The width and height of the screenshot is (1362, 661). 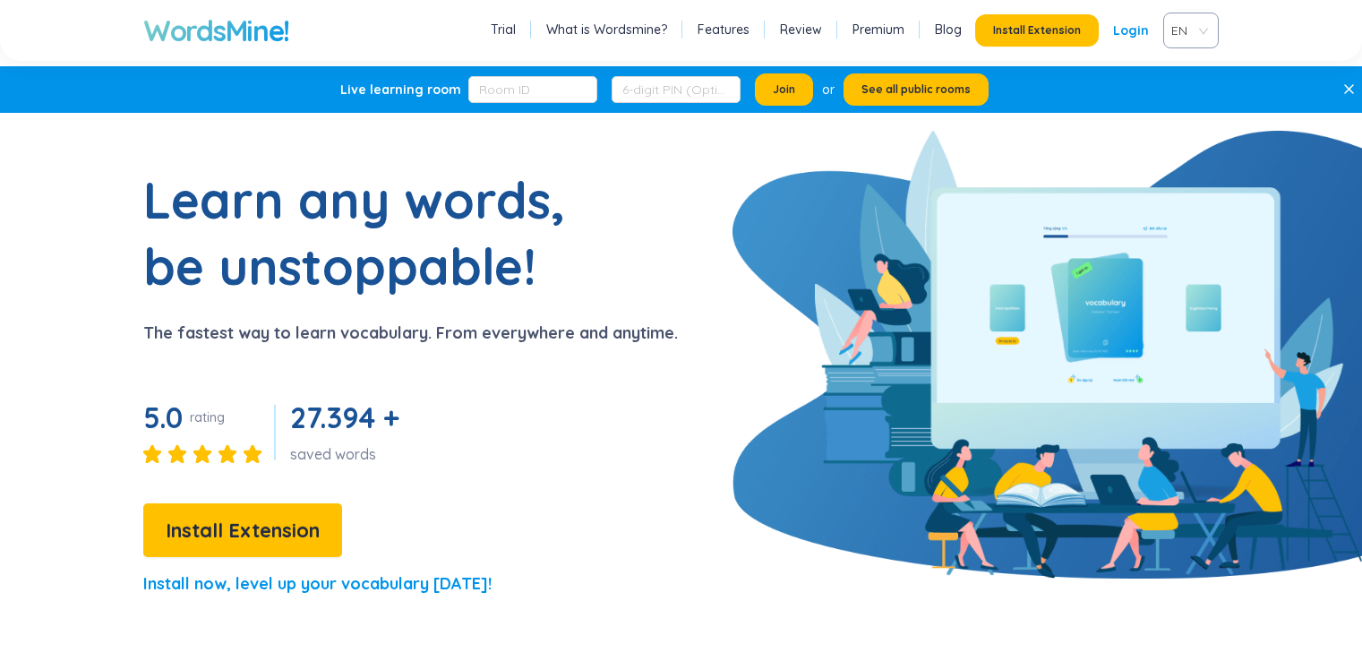 I want to click on a: Premium, so click(x=879, y=30).